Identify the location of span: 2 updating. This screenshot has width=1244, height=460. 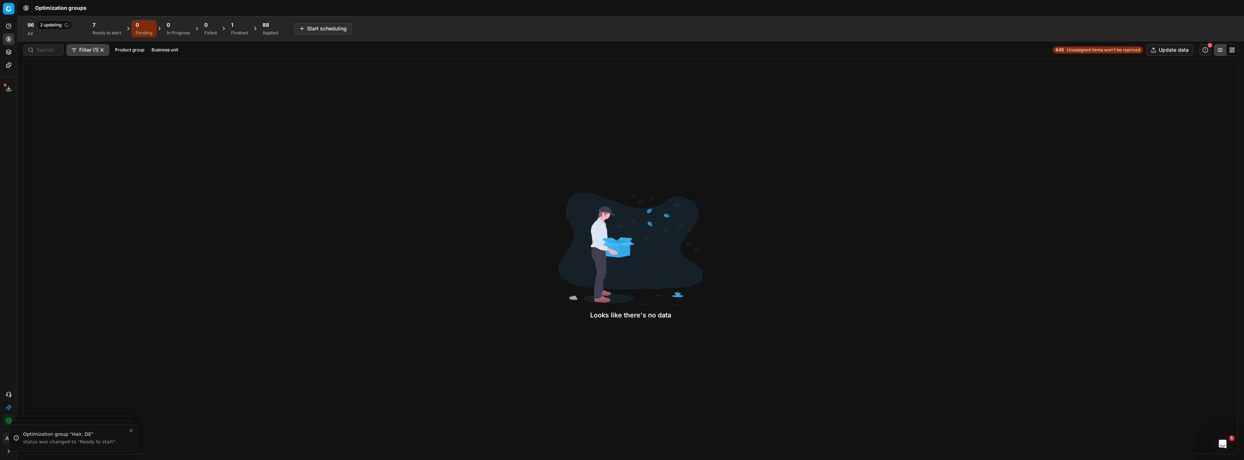
(54, 25).